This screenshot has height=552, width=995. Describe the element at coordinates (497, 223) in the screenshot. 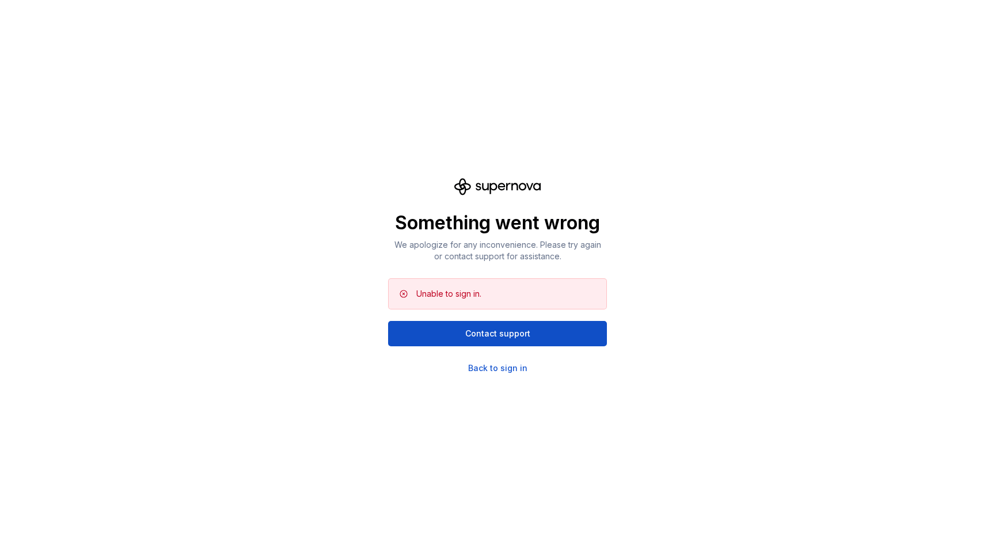

I see `p: Something went wrong` at that location.